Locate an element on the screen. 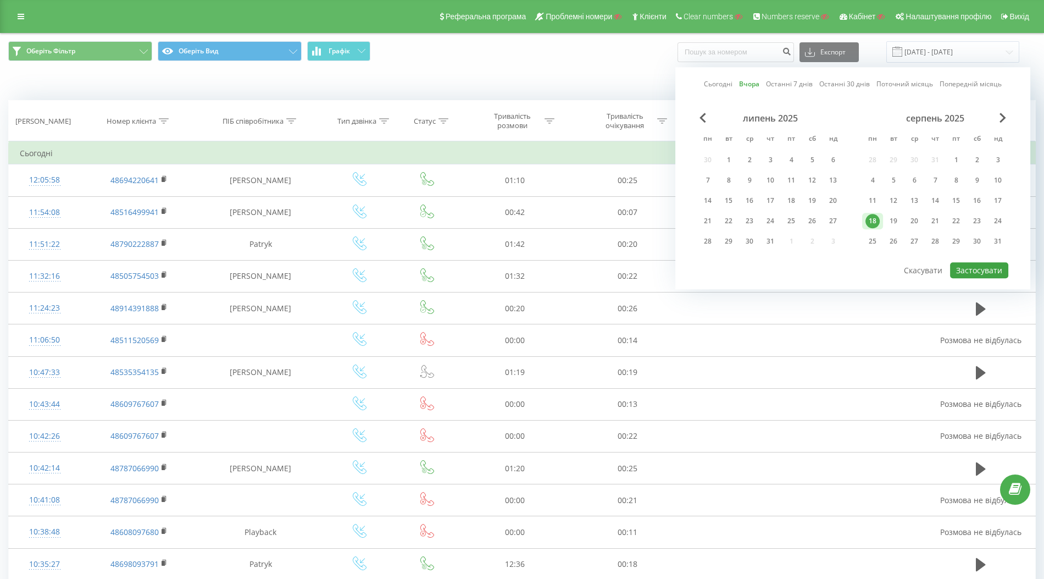  div: ср 20 серп 2025 р. is located at coordinates (914, 221).